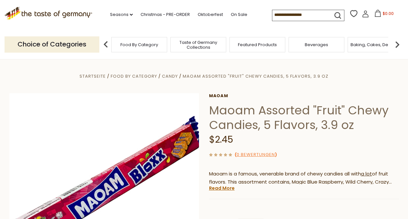 This screenshot has width=408, height=219. What do you see at coordinates (239, 15) in the screenshot?
I see `a: On Sale` at bounding box center [239, 15].